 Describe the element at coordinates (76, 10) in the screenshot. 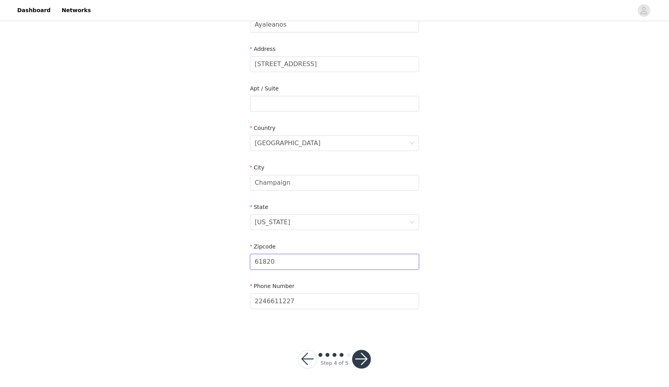

I see `a: Networks` at that location.